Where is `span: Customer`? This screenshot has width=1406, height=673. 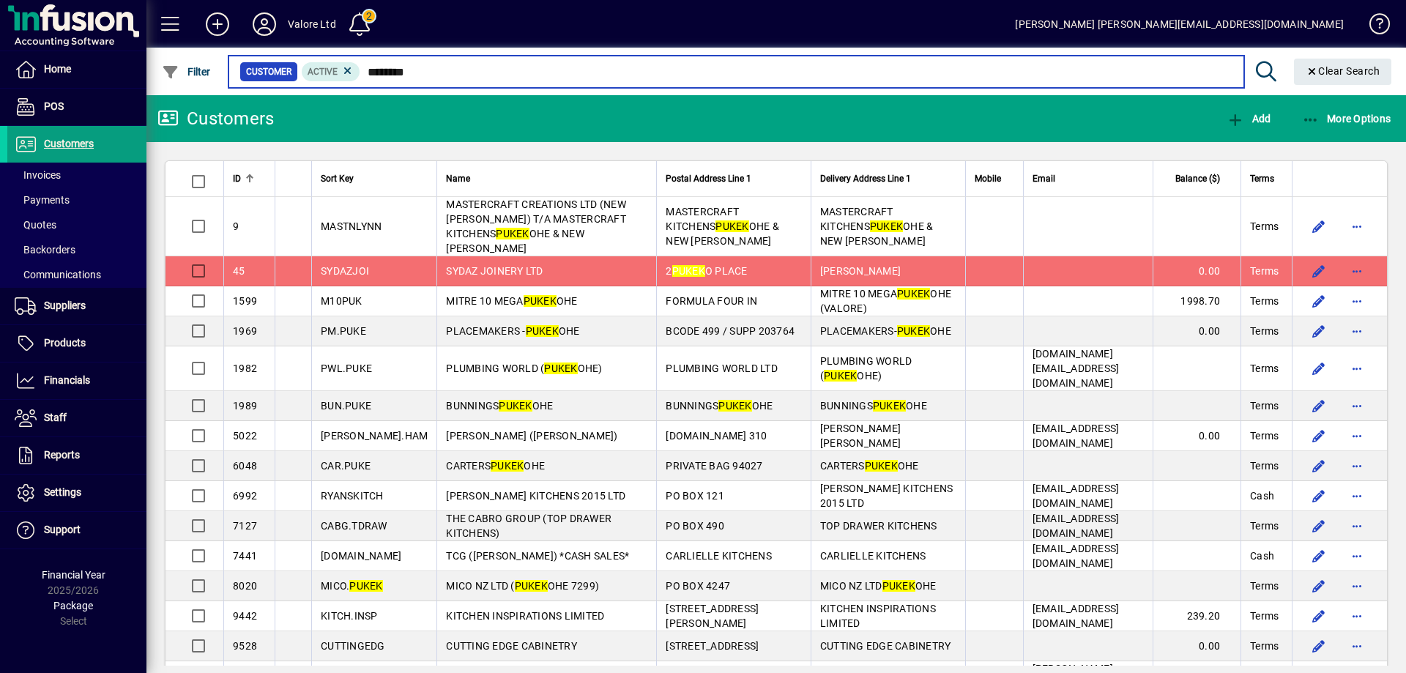 span: Customer is located at coordinates (269, 72).